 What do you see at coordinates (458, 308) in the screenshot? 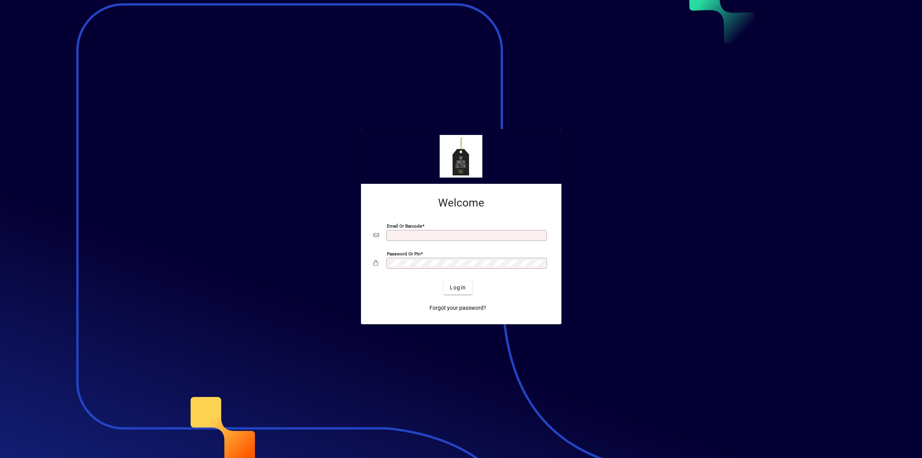
I see `span: Forgot your password?` at bounding box center [458, 308].